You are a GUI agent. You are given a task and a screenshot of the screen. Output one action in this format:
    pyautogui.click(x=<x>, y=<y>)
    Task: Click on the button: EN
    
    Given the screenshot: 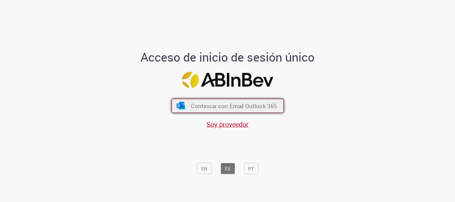 What is the action you would take?
    pyautogui.click(x=204, y=169)
    